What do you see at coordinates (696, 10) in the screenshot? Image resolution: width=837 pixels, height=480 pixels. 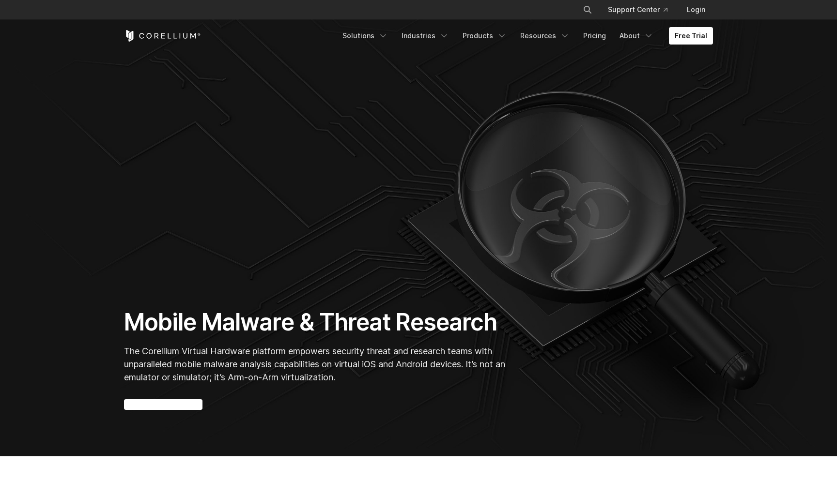 I see `a: Login` at bounding box center [696, 10].